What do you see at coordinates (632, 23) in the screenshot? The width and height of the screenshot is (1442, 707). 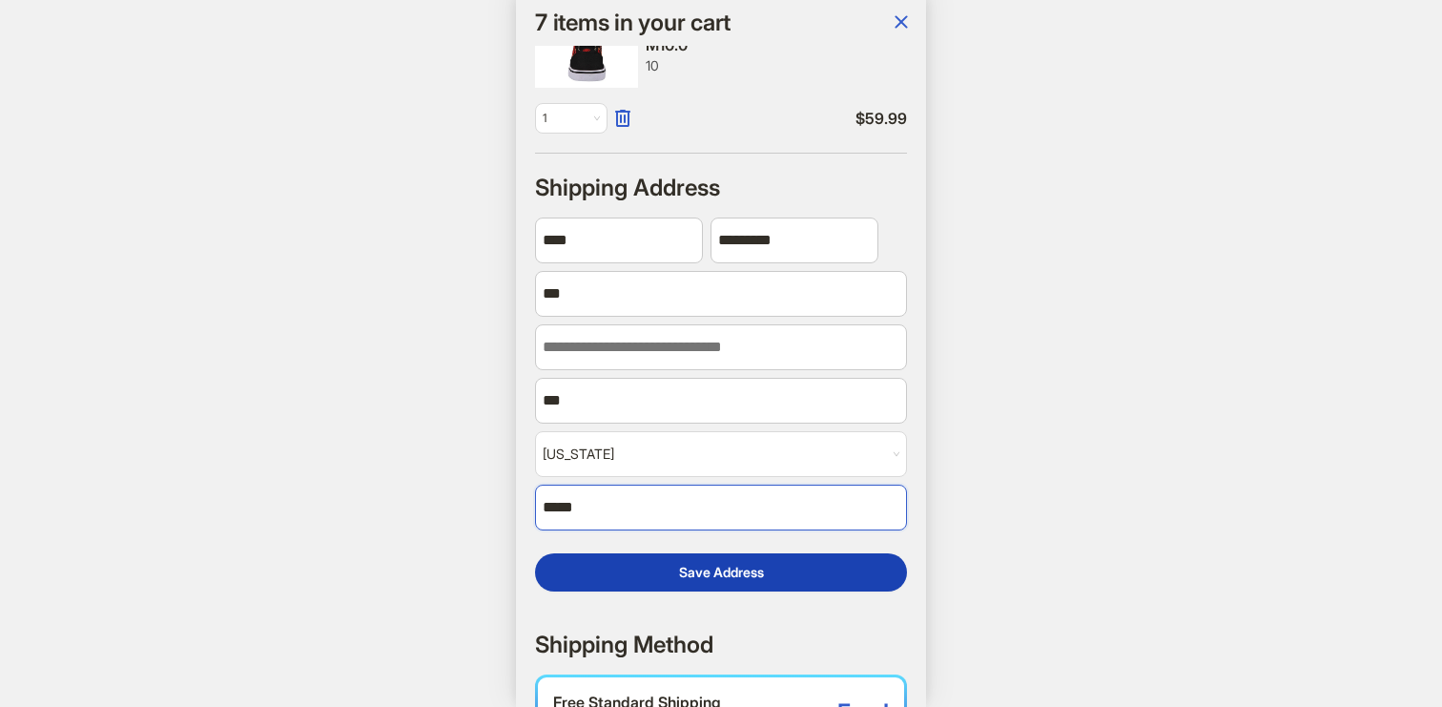 I see `h1: 7 items in your cart` at bounding box center [632, 23].